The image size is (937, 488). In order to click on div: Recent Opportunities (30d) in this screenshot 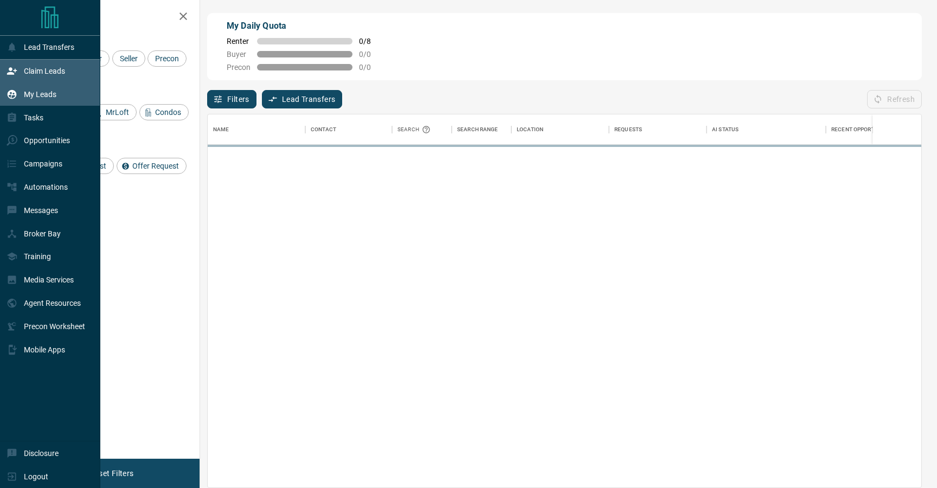, I will do `click(870, 130)`.